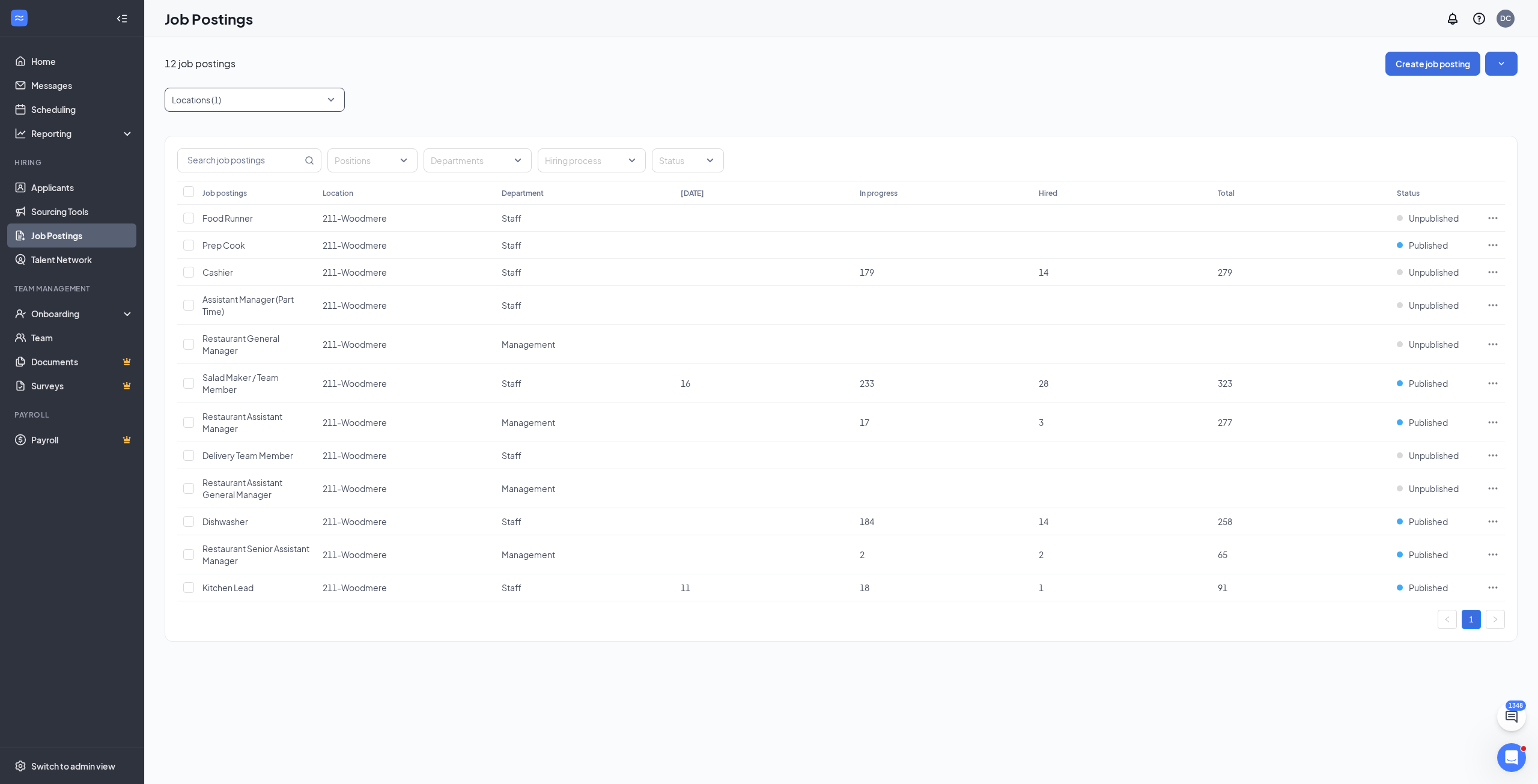  I want to click on div: Team Management, so click(73, 288).